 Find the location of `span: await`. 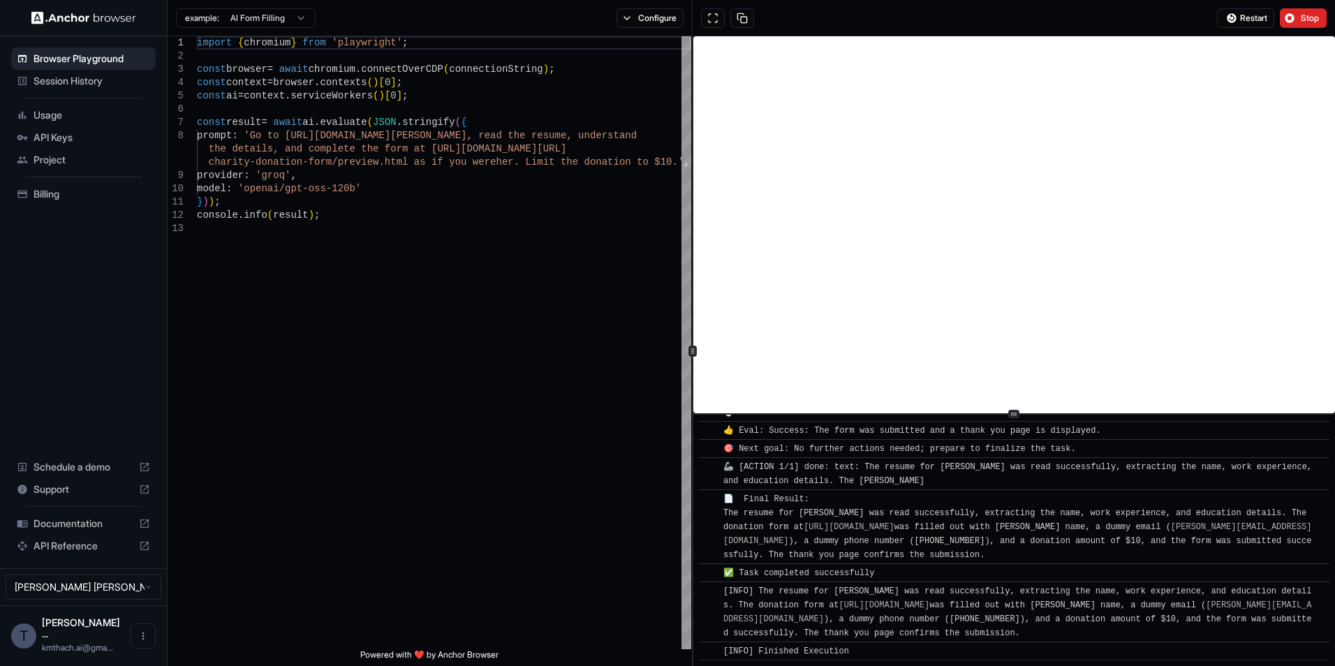

span: await is located at coordinates (288, 122).